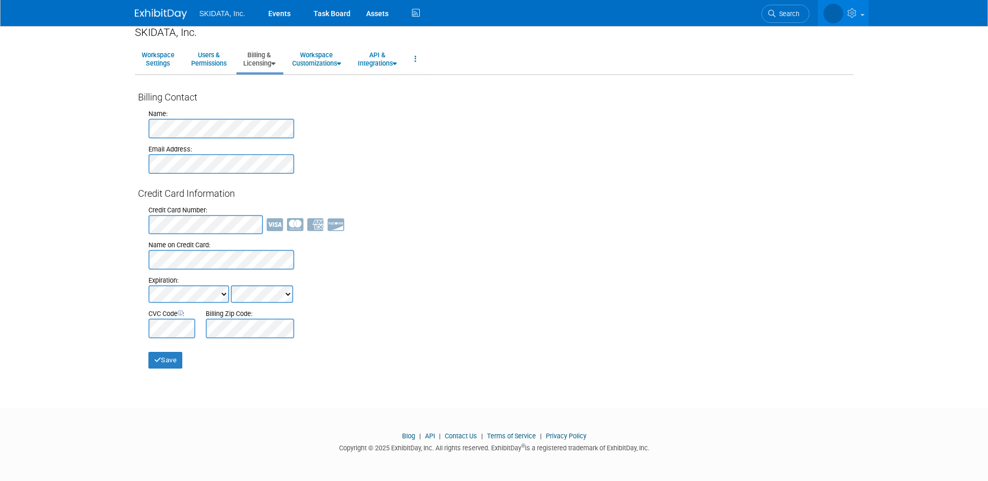 The height and width of the screenshot is (481, 988). I want to click on a: Search, so click(786, 14).